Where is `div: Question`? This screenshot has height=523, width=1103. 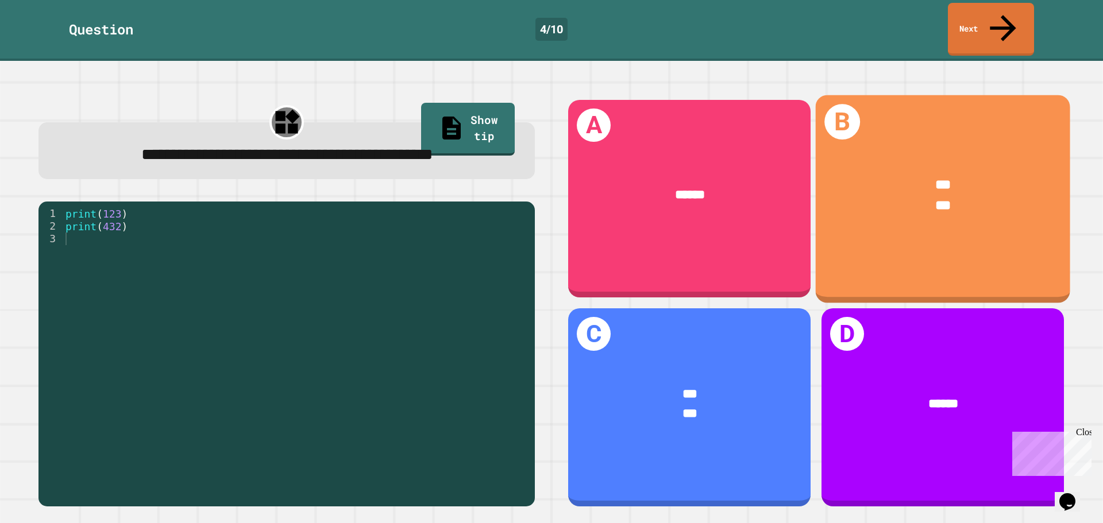
div: Question is located at coordinates (101, 29).